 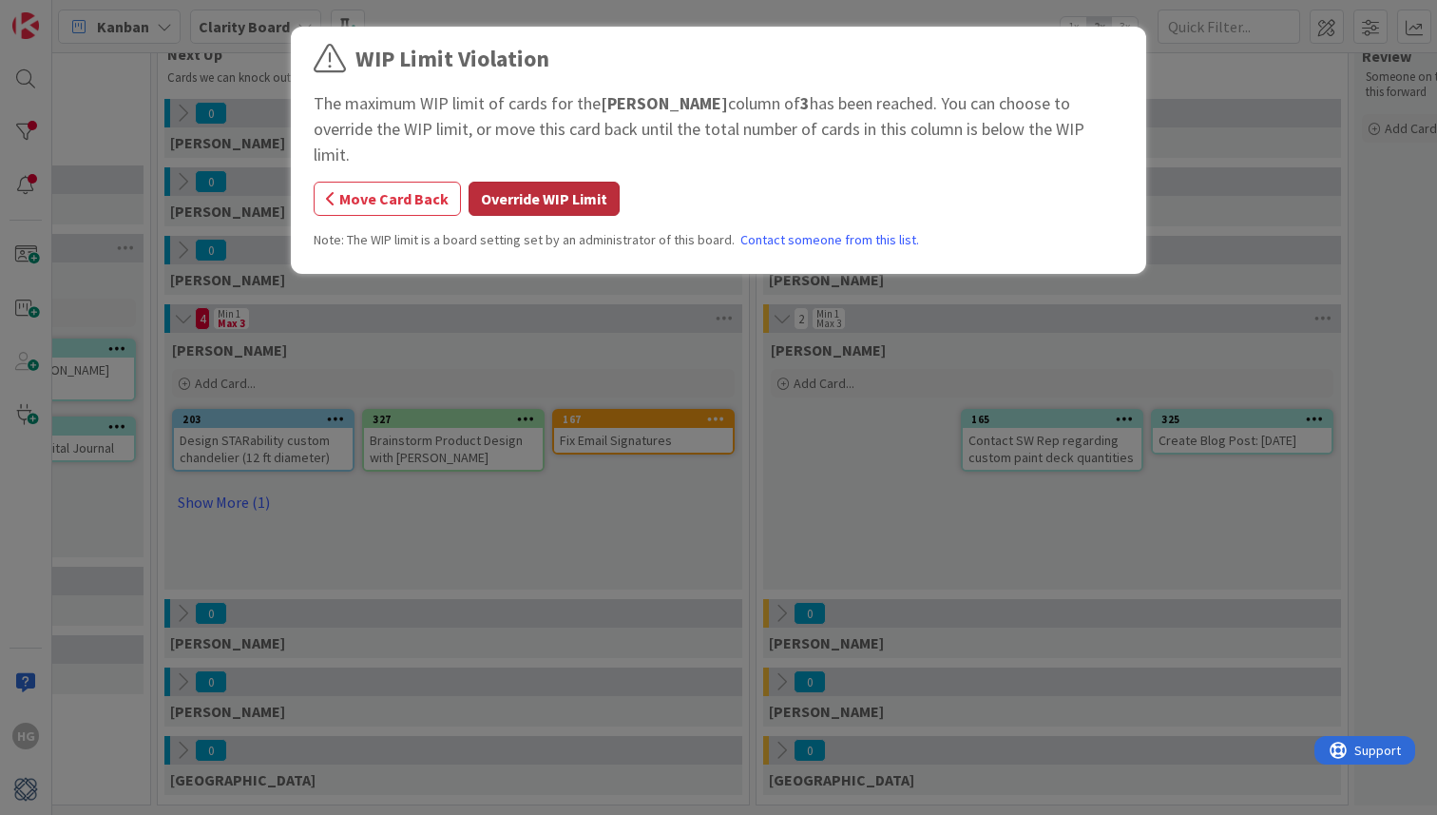 What do you see at coordinates (63, 14) in the screenshot?
I see `span: Support` at bounding box center [63, 14].